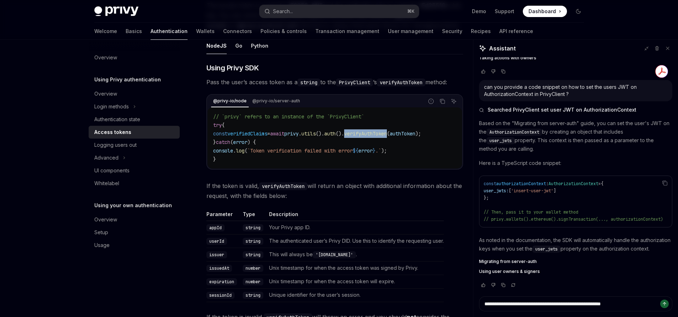  Describe the element at coordinates (496, 191) in the screenshot. I see `span: user_jwts:` at that location.